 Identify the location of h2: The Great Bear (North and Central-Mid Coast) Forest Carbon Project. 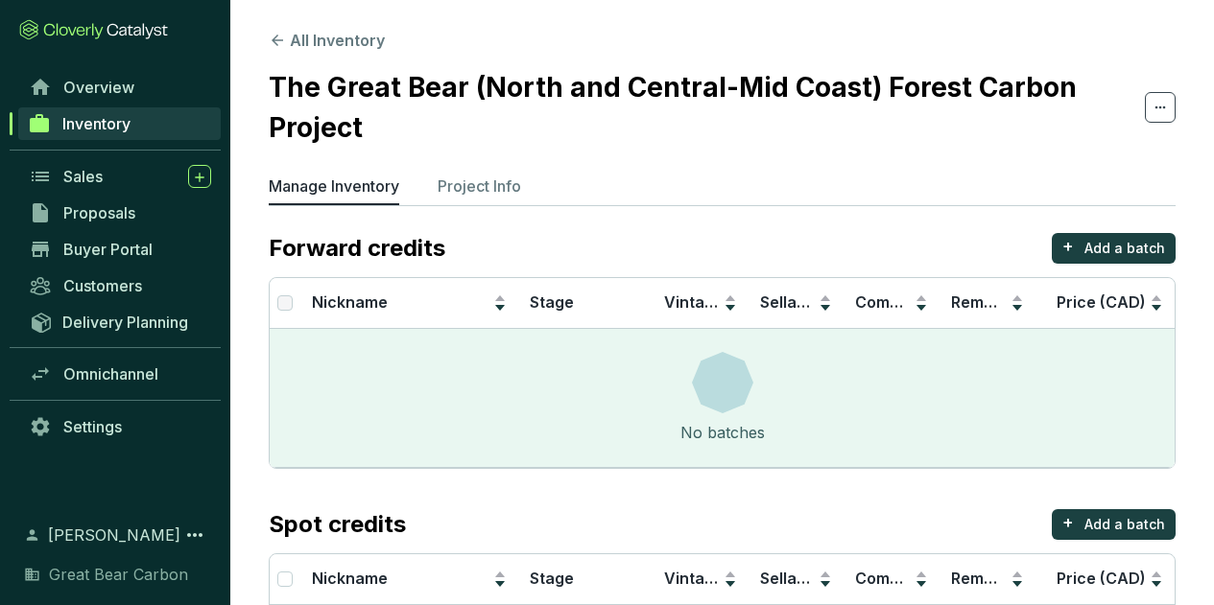
(706, 107).